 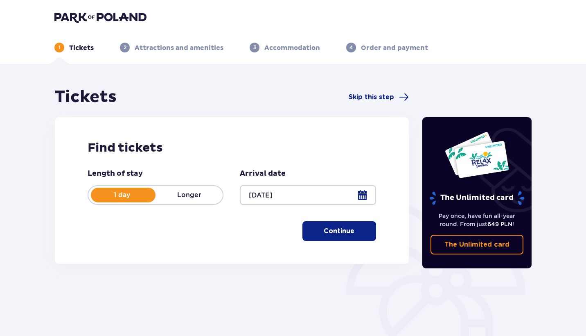 I want to click on h2: Find tickets, so click(x=232, y=148).